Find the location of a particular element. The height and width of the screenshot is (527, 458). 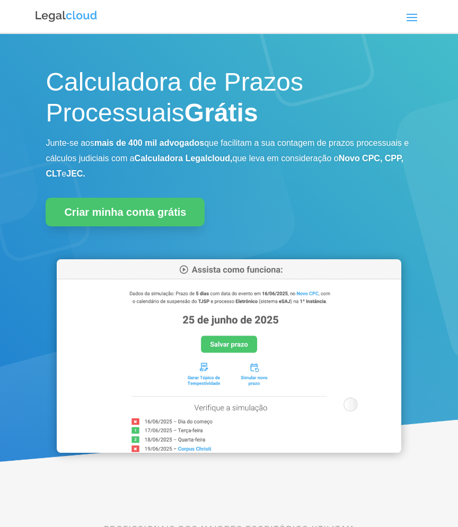

b: mais de 400 mil advogados is located at coordinates (149, 143).